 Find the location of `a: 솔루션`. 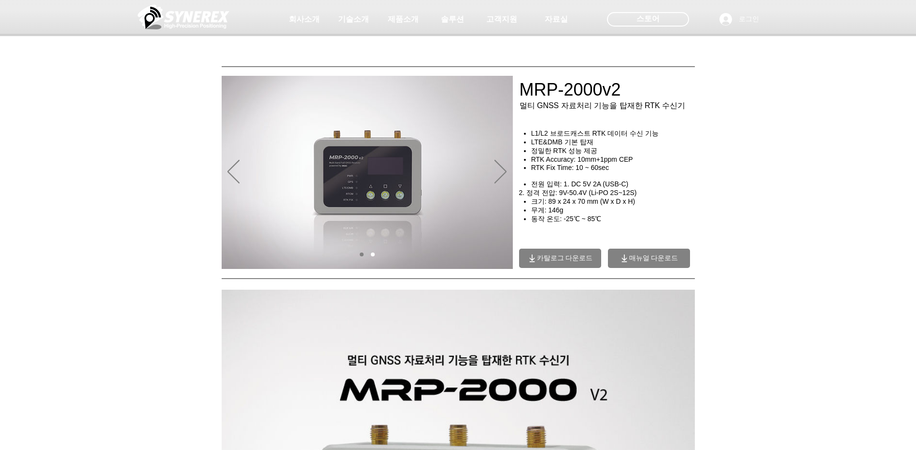

a: 솔루션 is located at coordinates (452, 19).